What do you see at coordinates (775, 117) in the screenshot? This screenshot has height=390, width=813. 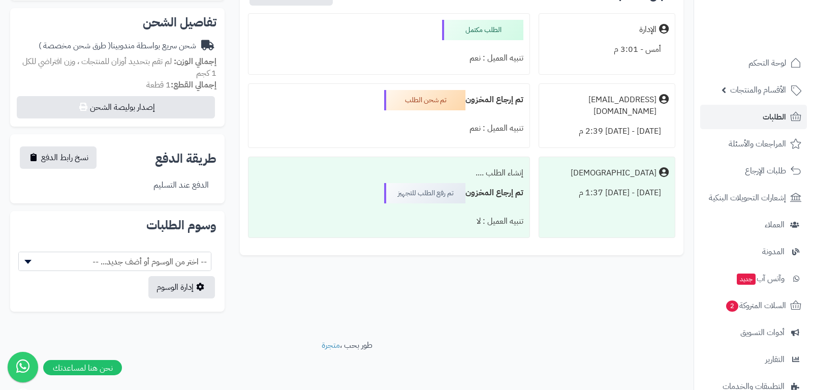 I see `span: الطلبات` at bounding box center [775, 117].